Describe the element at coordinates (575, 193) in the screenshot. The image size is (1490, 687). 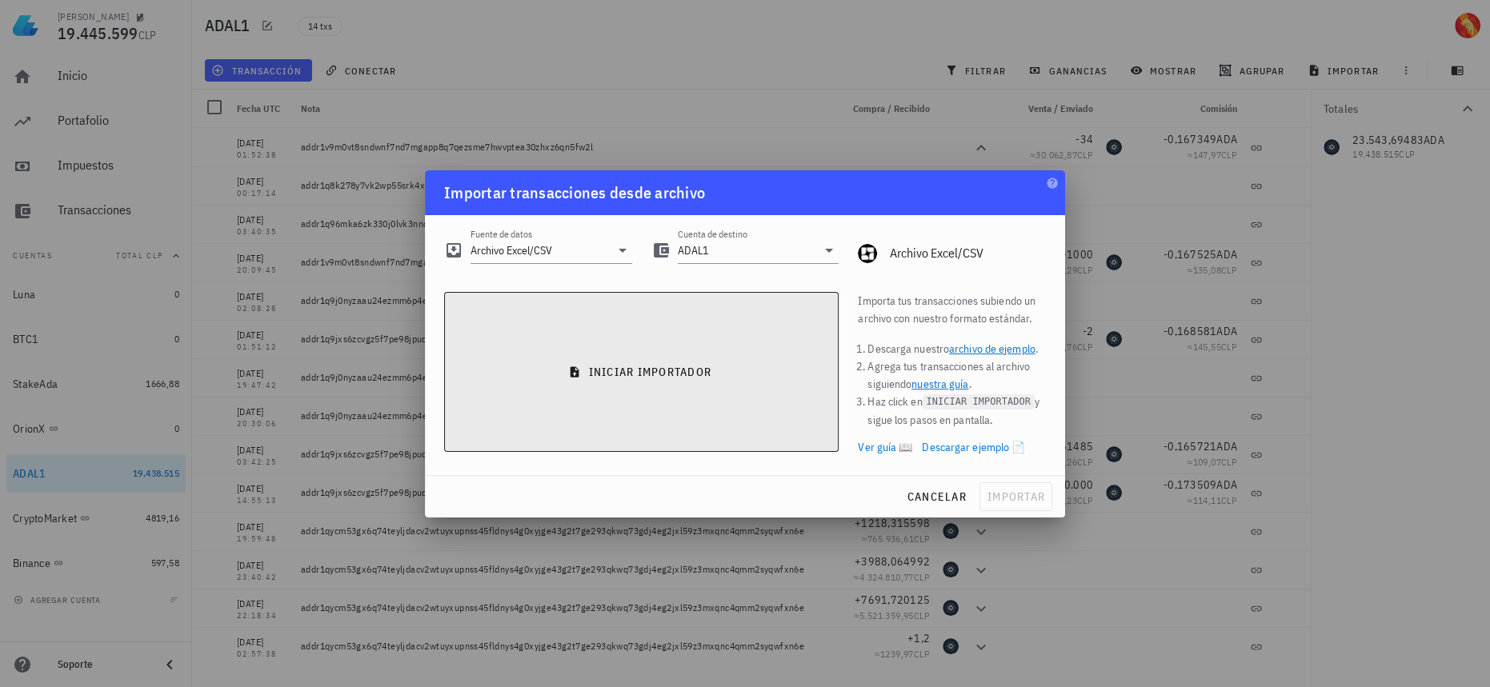
I see `div: Importar transacciones desde archivo` at that location.